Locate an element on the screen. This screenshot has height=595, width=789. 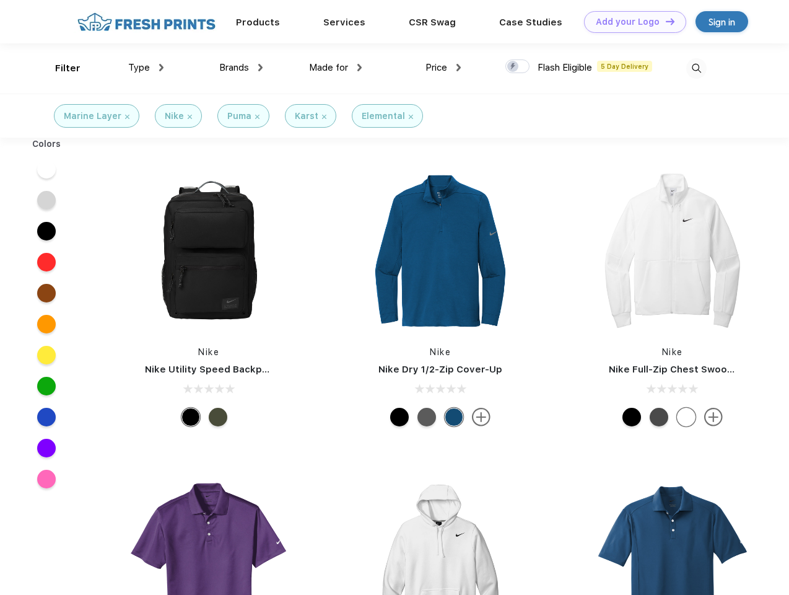
div: Gym Blue is located at coordinates (454, 417).